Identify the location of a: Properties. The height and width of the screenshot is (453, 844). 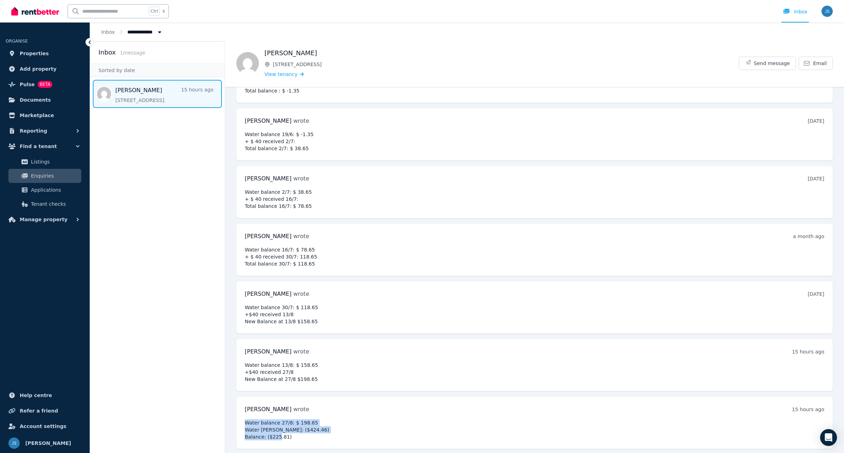
(45, 53).